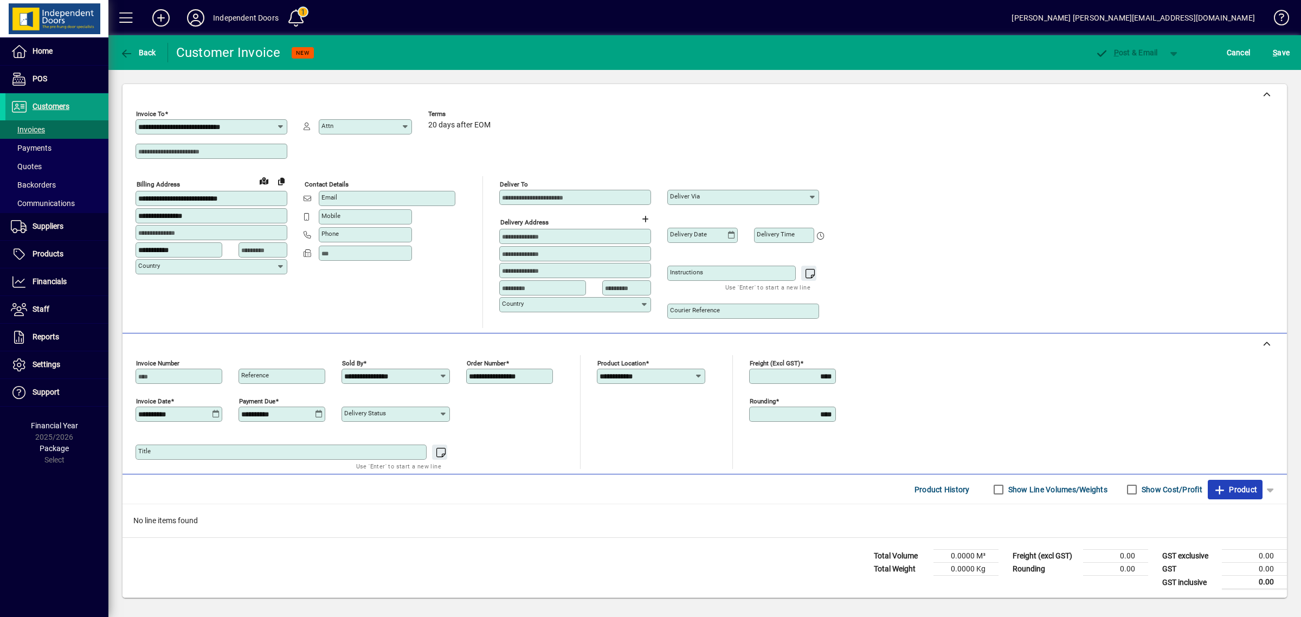 Image resolution: width=1301 pixels, height=617 pixels. What do you see at coordinates (153, 401) in the screenshot?
I see `mat-label: Invoice date` at bounding box center [153, 401].